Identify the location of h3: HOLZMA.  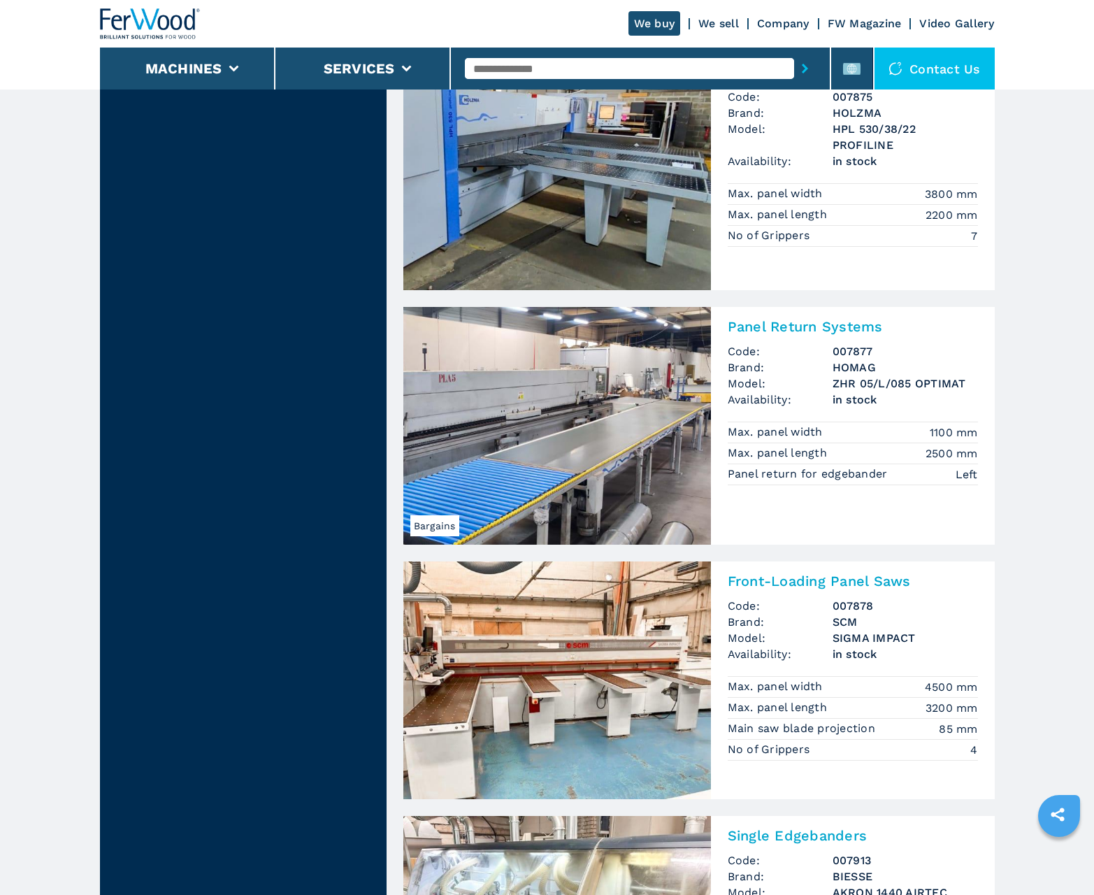
(905, 113).